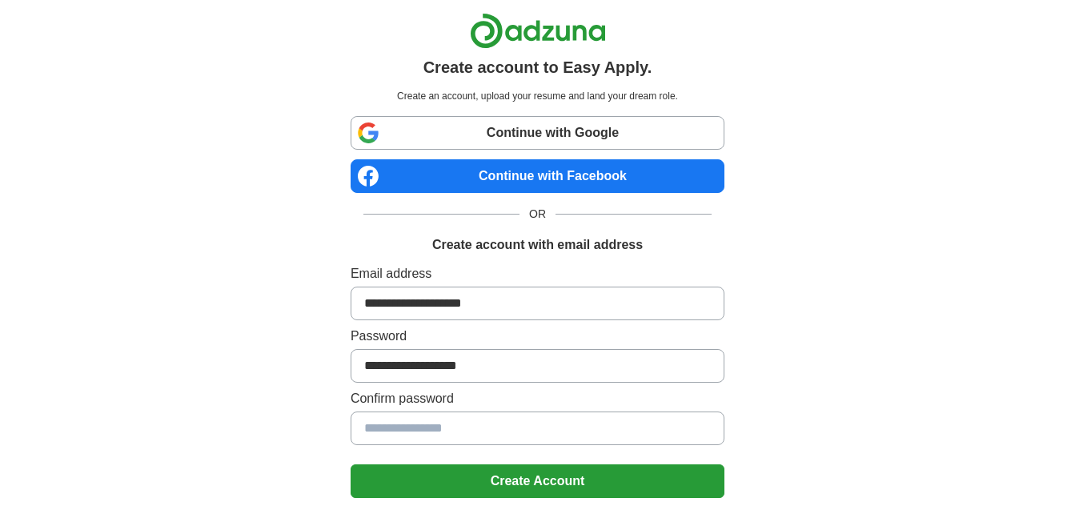 The height and width of the screenshot is (514, 1075). I want to click on a: Continue with Google, so click(537, 133).